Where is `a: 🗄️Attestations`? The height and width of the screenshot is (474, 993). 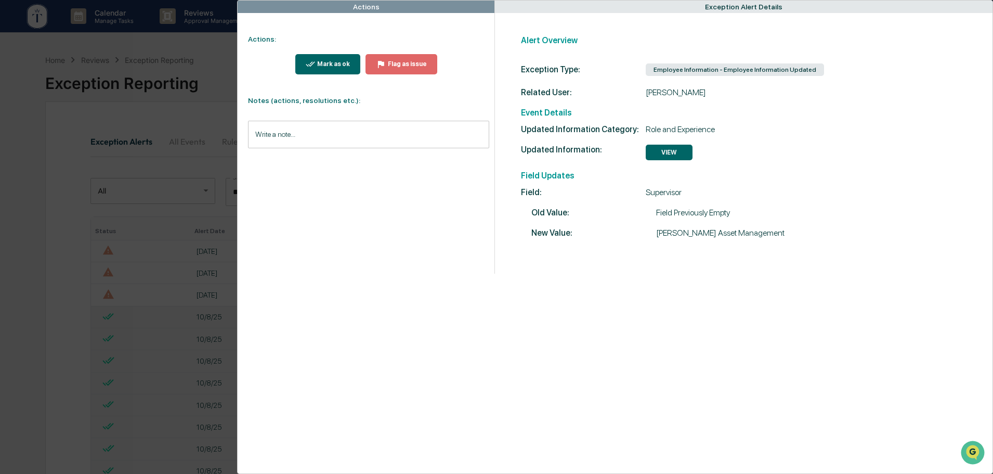 a: 🗄️Attestations is located at coordinates (102, 218).